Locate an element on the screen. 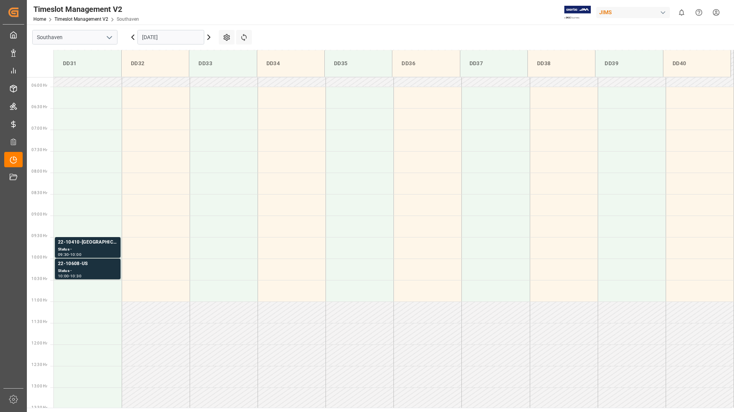 This screenshot has width=734, height=412. div: DD37 is located at coordinates (494, 63).